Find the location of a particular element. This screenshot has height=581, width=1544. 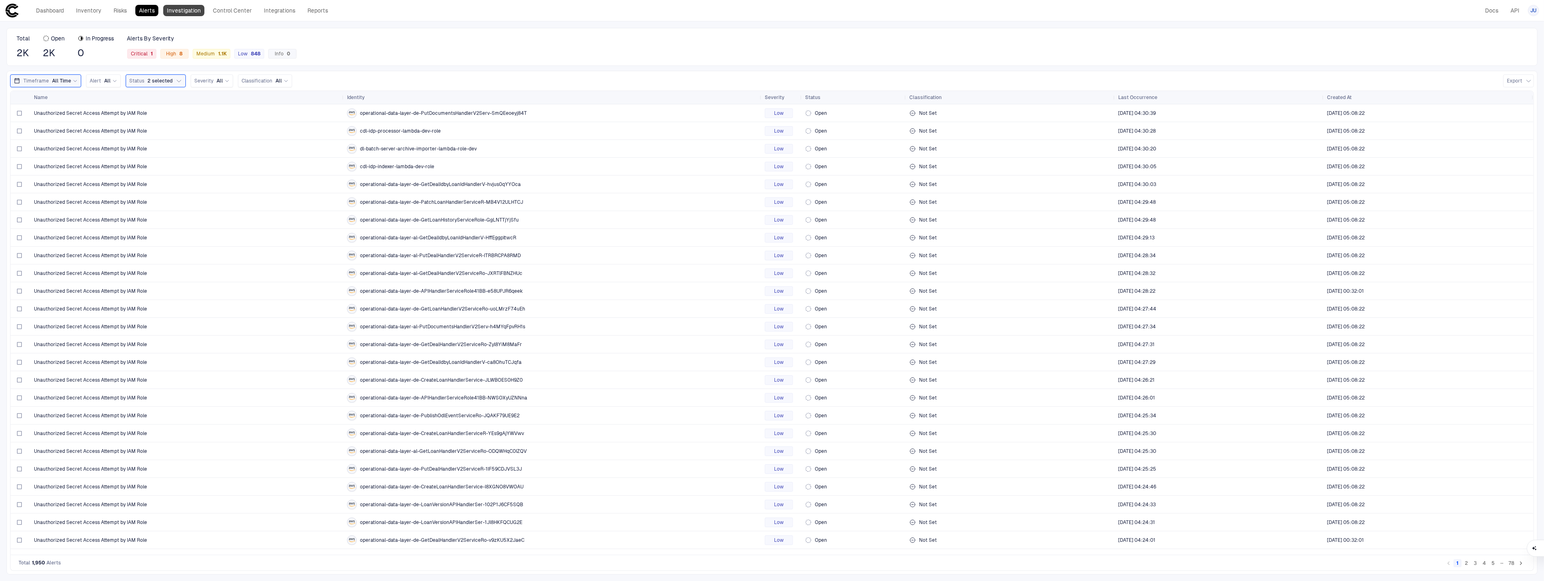

a: Integrations is located at coordinates (280, 11).